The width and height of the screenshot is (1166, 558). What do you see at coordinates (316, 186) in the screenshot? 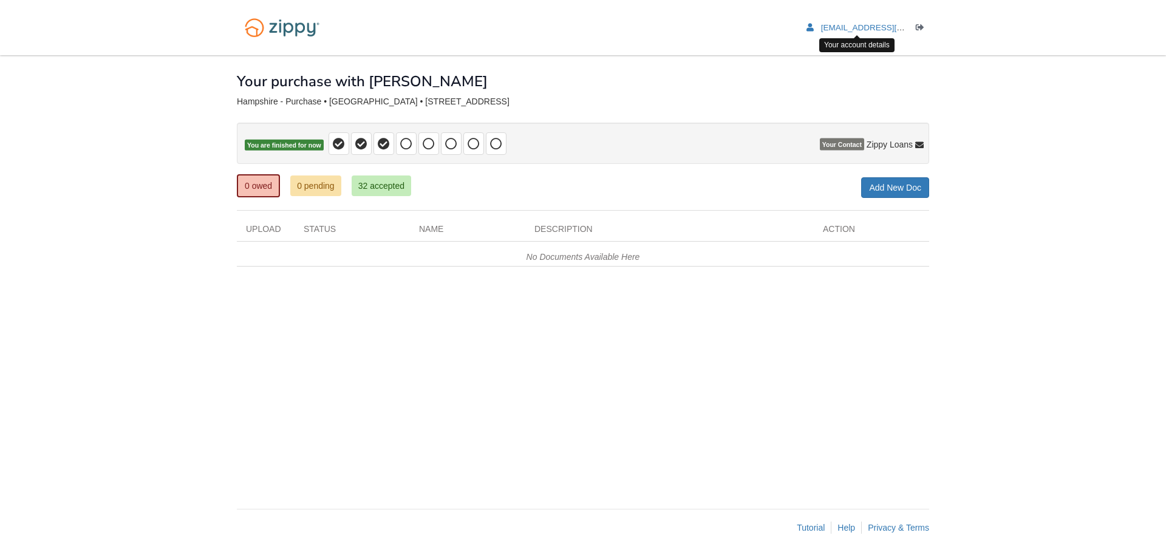
I see `a: 0 pending` at bounding box center [316, 186].